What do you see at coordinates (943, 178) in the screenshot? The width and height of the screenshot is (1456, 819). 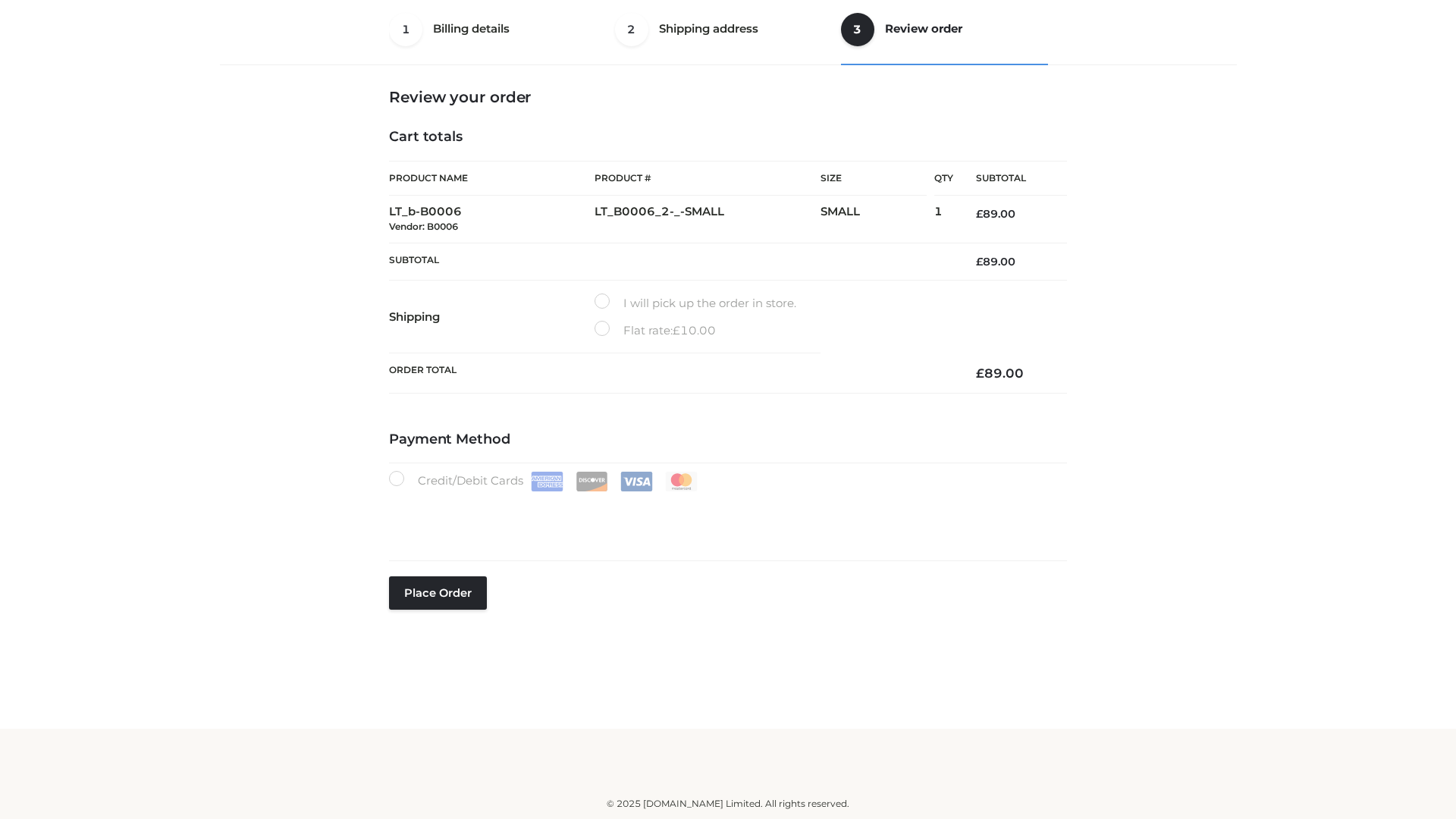 I see `th: Qty` at bounding box center [943, 178].